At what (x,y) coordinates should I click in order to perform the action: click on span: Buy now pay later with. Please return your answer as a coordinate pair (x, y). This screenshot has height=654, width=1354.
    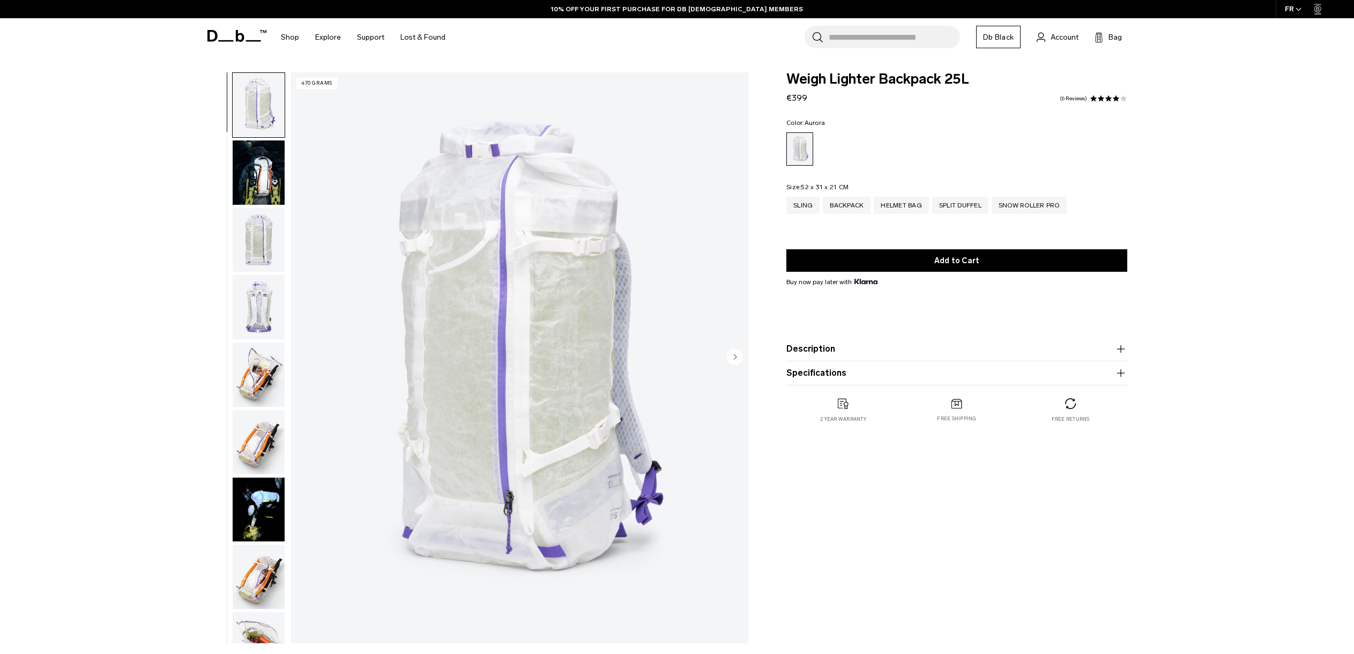
    Looking at the image, I should click on (832, 282).